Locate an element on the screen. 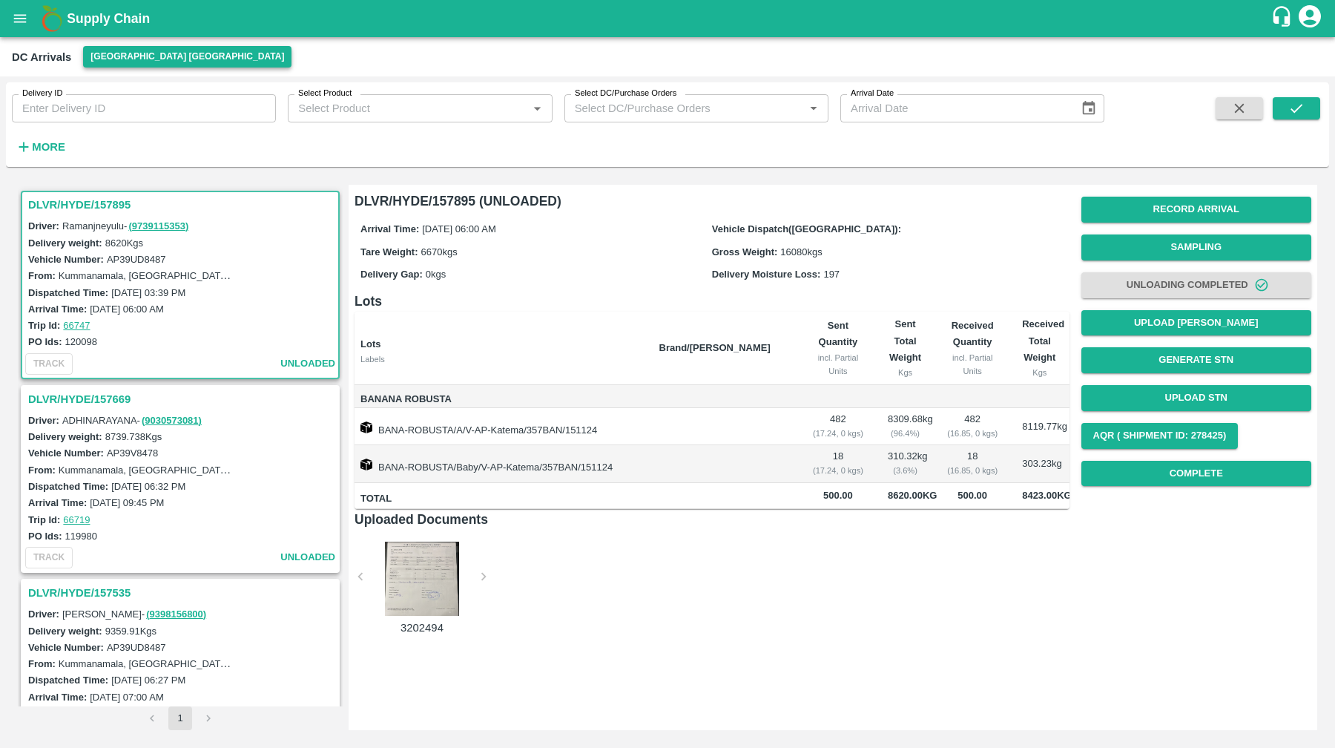 The width and height of the screenshot is (1335, 748). label: Delivery ID is located at coordinates (42, 93).